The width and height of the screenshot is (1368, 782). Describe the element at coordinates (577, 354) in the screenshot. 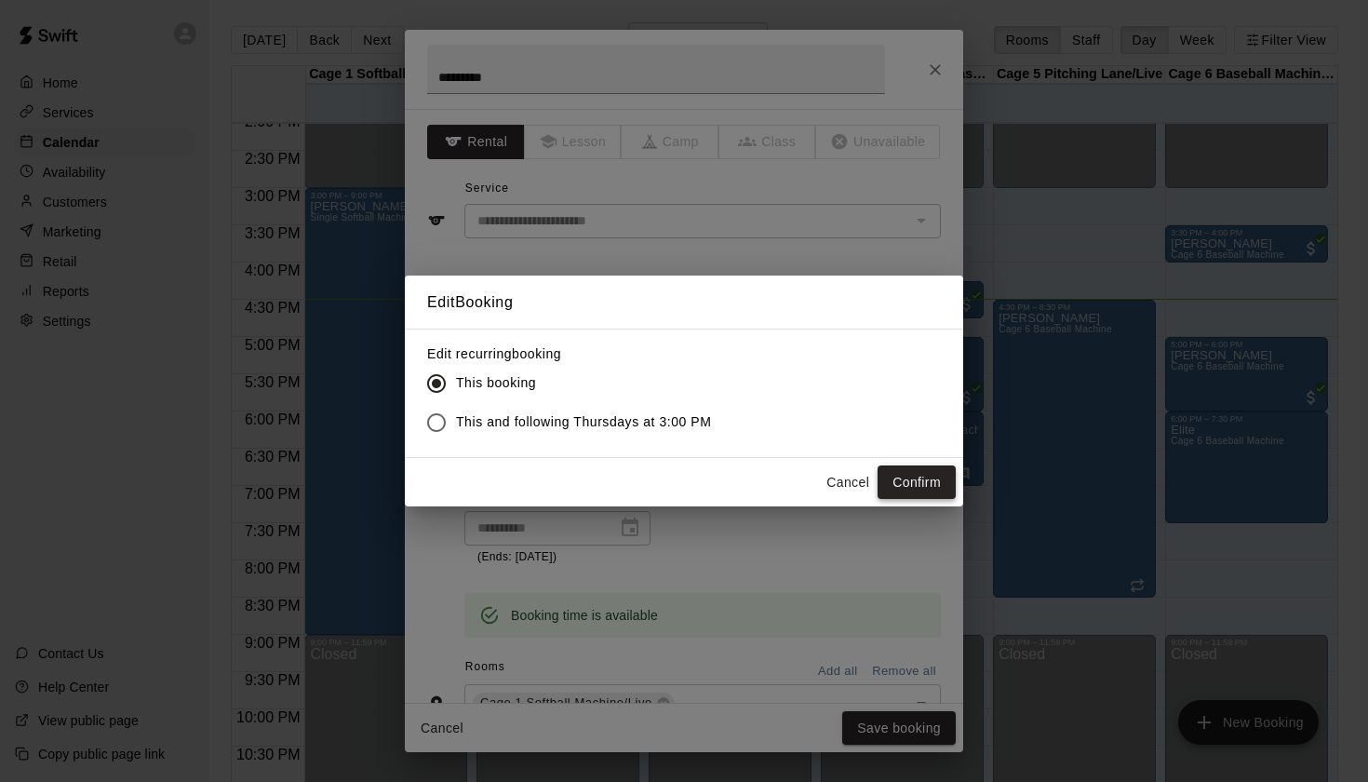

I see `label: Edit recurring booking` at that location.